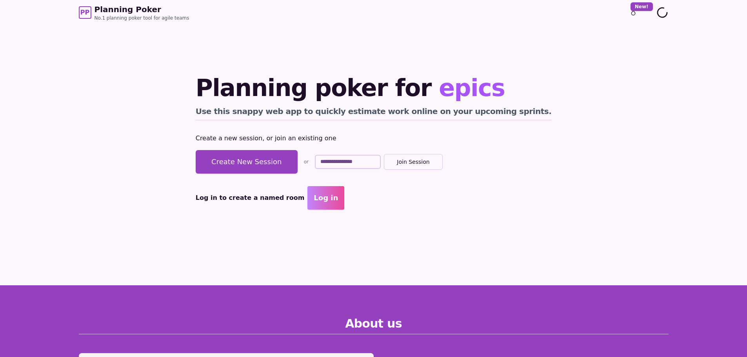 The image size is (747, 357). What do you see at coordinates (642, 7) in the screenshot?
I see `div: New!` at bounding box center [642, 7].